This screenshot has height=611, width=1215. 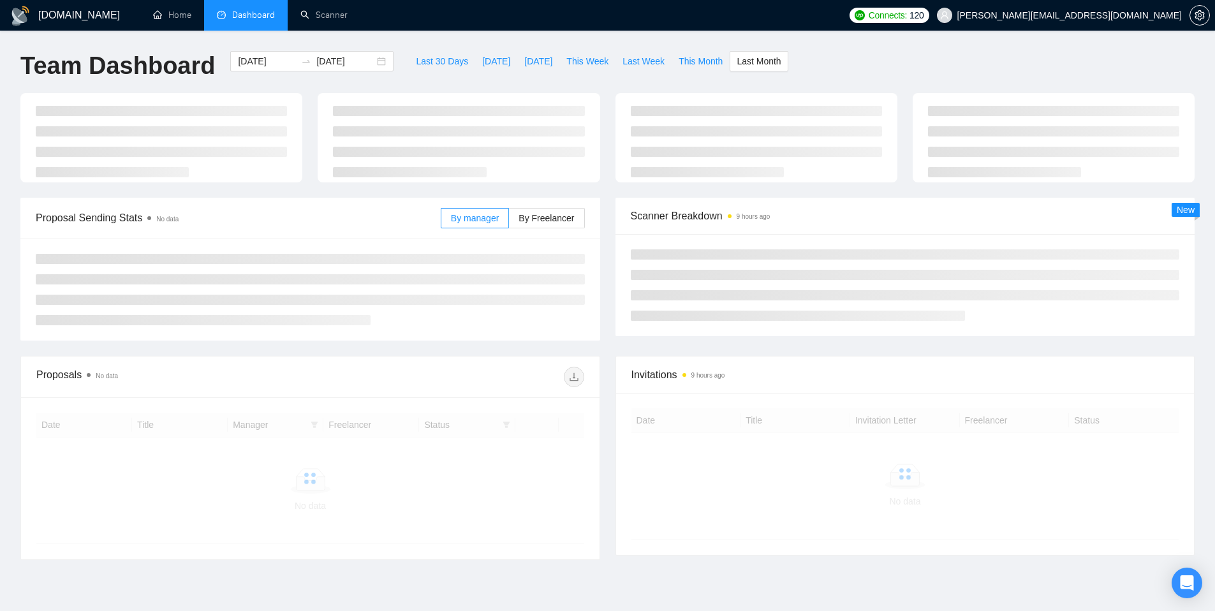 I want to click on span: Last Week, so click(x=644, y=61).